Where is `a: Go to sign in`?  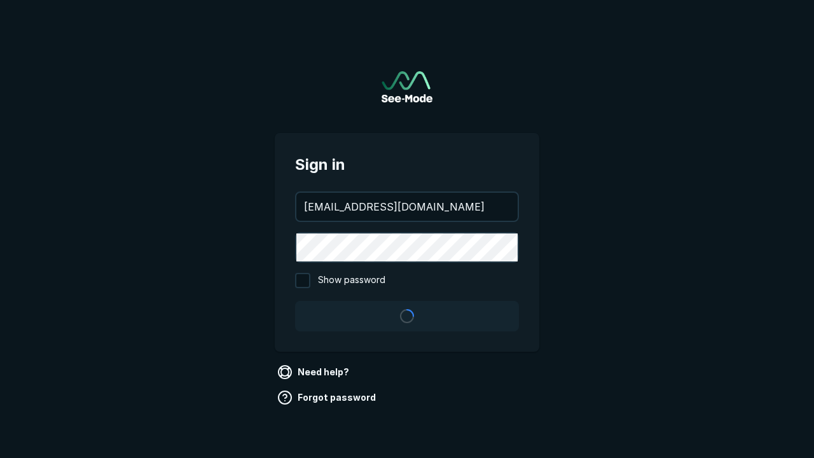 a: Go to sign in is located at coordinates (407, 87).